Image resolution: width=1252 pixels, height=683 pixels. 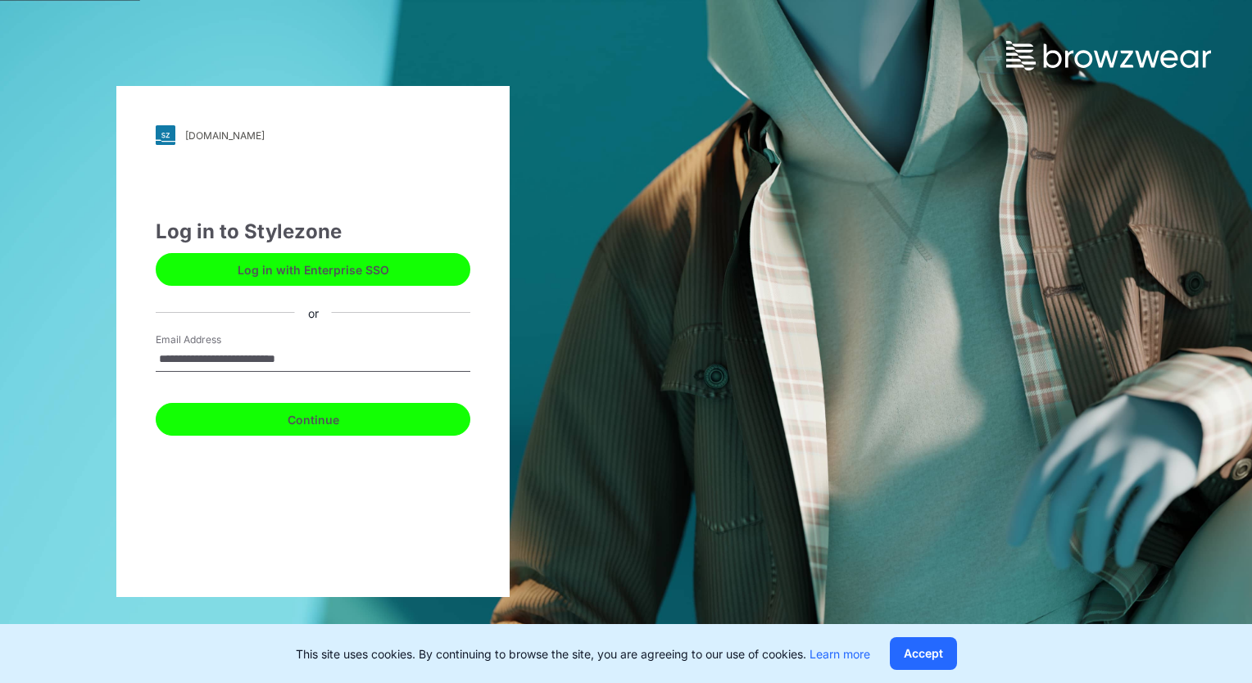 What do you see at coordinates (583, 654) in the screenshot?
I see `p: This site uses cookies. By continuing to browse the site, you are agreeing to our use of cookies.` at bounding box center [583, 654].